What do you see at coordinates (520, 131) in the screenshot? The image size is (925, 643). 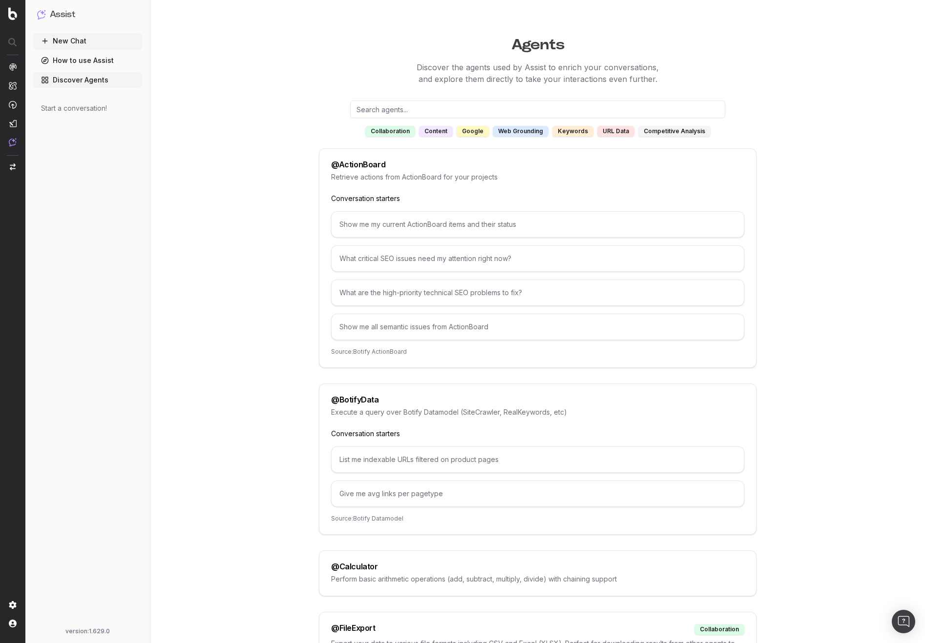 I see `div: web grounding` at bounding box center [520, 131].